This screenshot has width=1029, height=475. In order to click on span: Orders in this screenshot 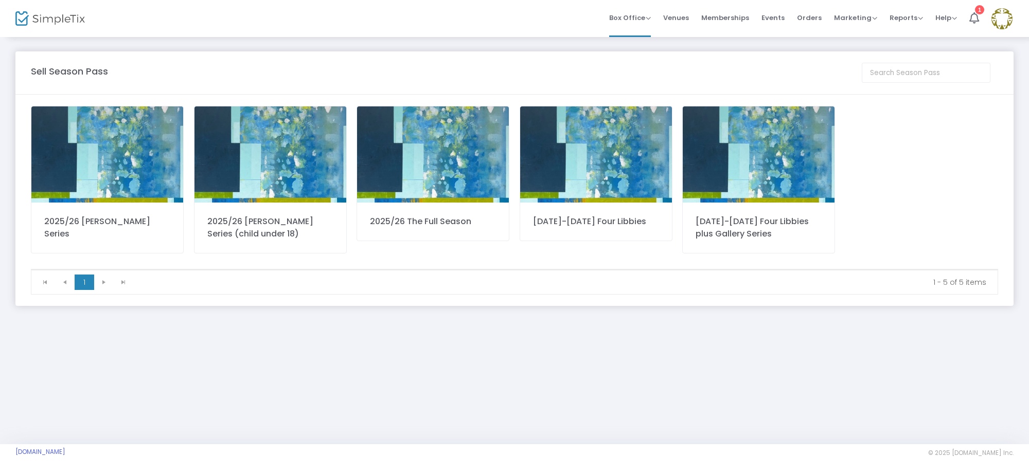, I will do `click(809, 17)`.